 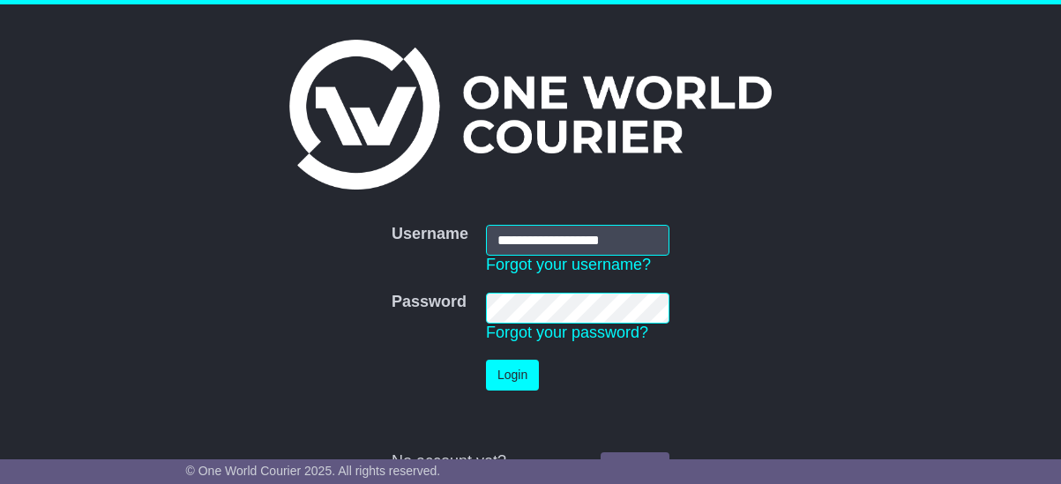 What do you see at coordinates (635, 468) in the screenshot?
I see `a: Register` at bounding box center [635, 468].